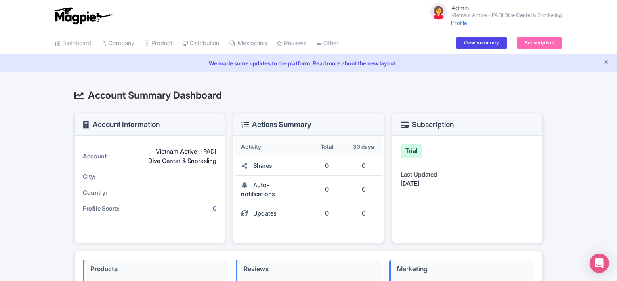  What do you see at coordinates (158, 43) in the screenshot?
I see `a: Product` at bounding box center [158, 43].